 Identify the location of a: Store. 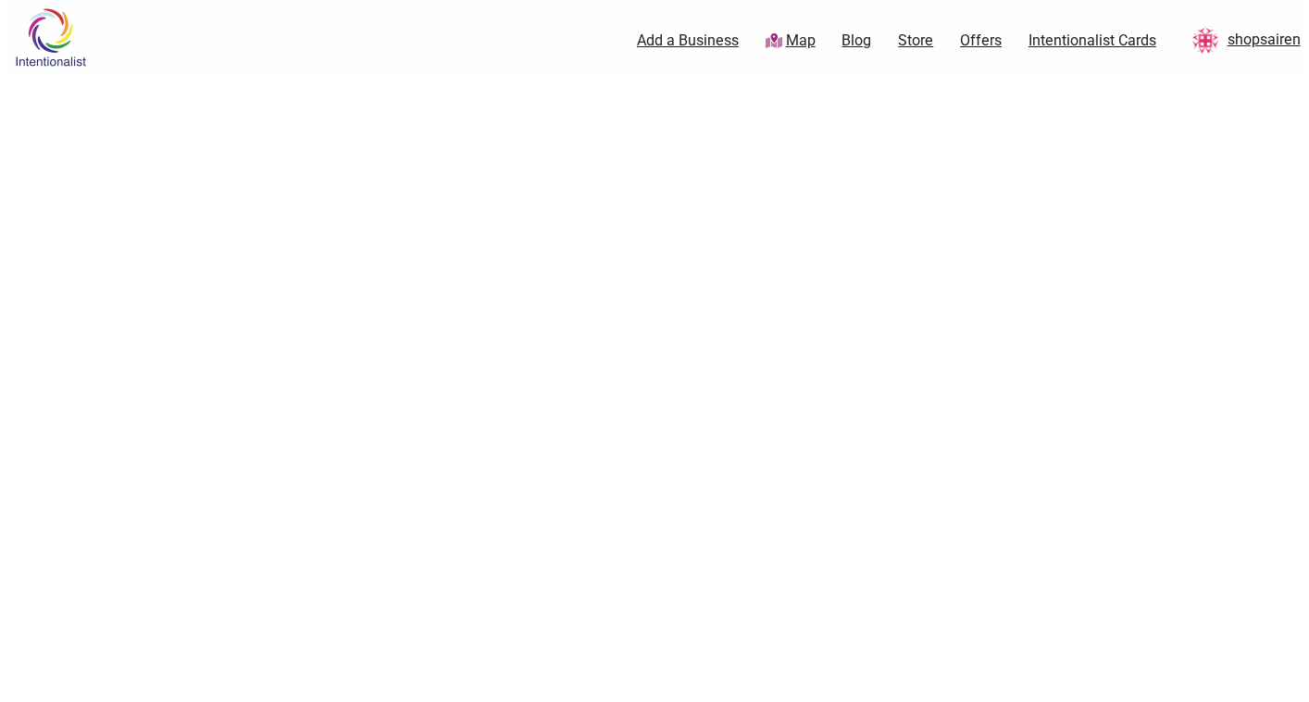
(916, 41).